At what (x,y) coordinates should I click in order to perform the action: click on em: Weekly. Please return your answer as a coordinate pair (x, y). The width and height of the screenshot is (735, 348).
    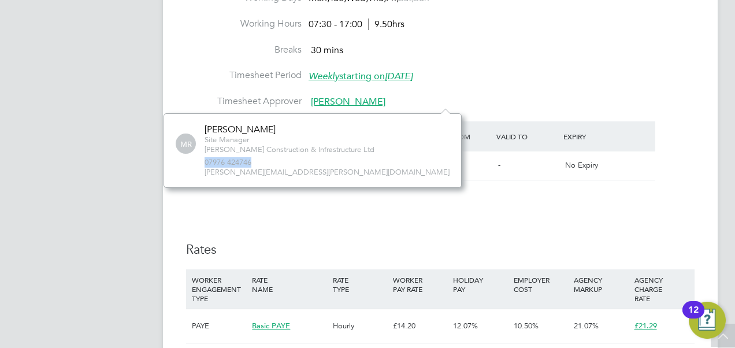
    Looking at the image, I should click on (324, 76).